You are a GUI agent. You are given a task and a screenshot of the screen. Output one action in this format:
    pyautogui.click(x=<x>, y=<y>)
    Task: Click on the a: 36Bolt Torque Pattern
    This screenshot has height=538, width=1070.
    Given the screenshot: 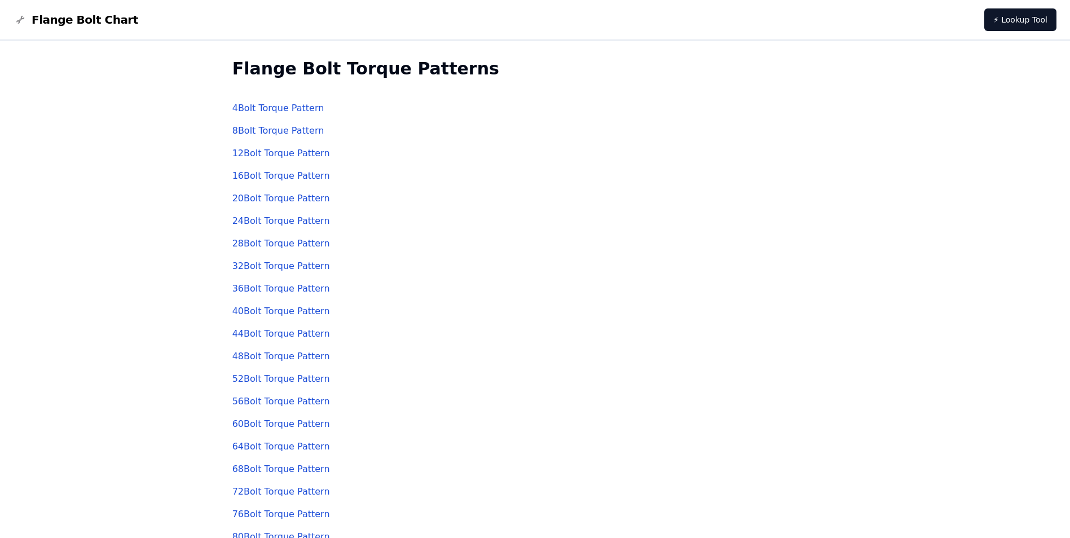 What is the action you would take?
    pyautogui.click(x=281, y=288)
    